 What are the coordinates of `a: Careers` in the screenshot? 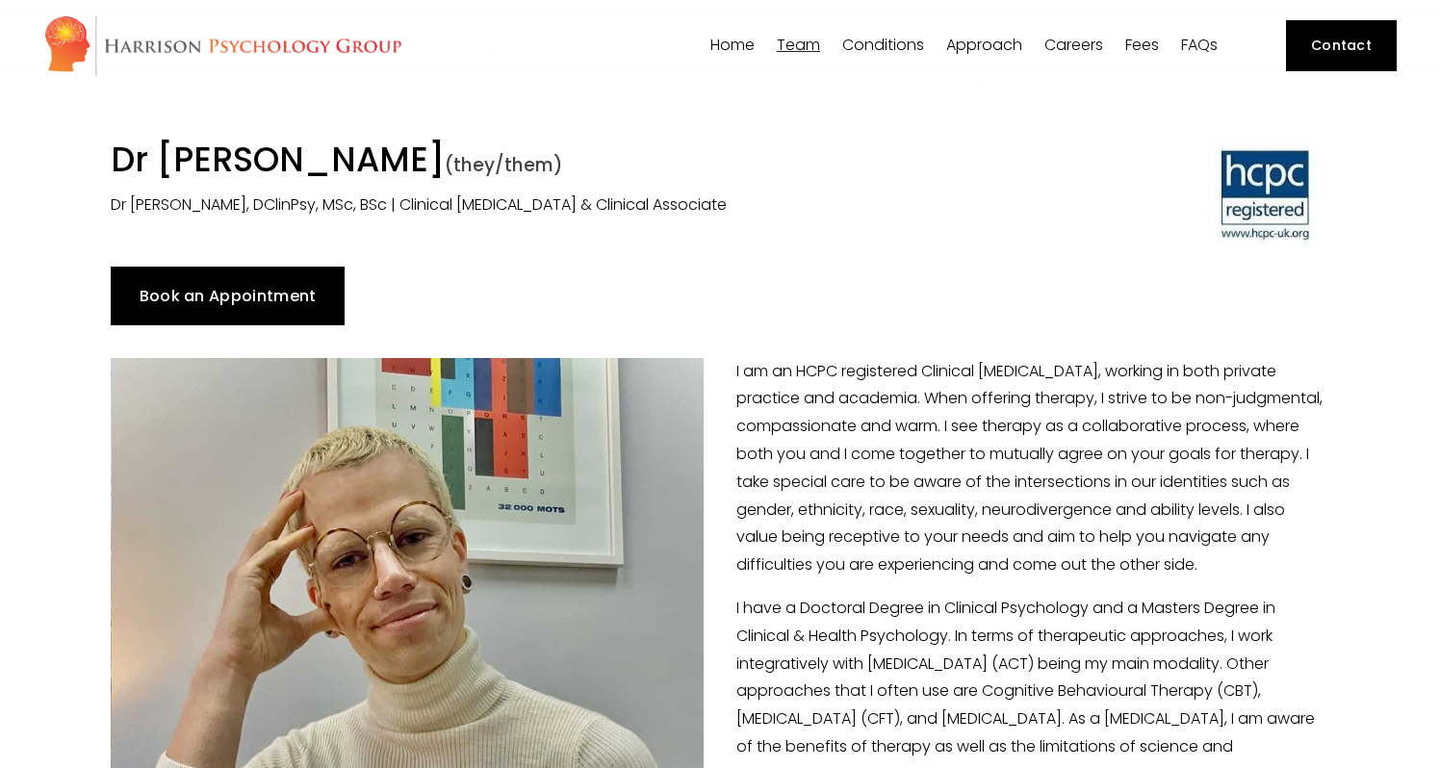 It's located at (1073, 45).